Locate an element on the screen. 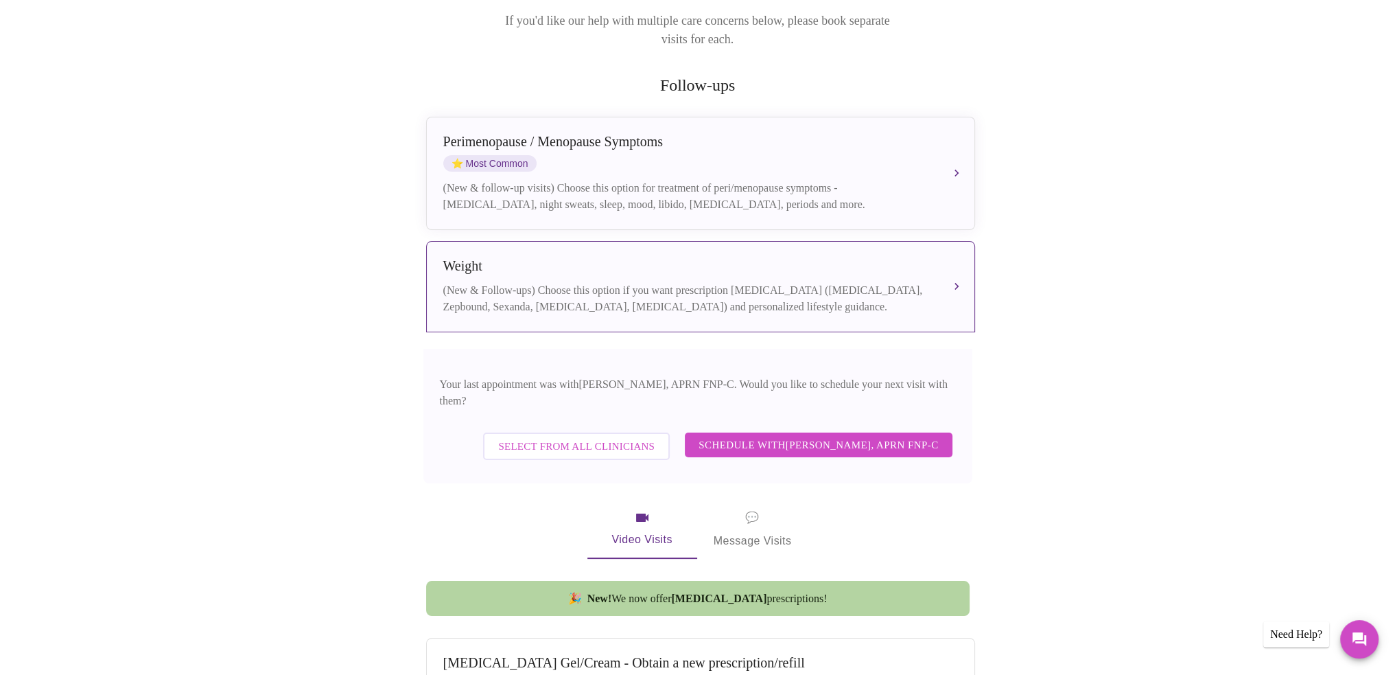  span: Select from All Clinicians is located at coordinates (576, 446).